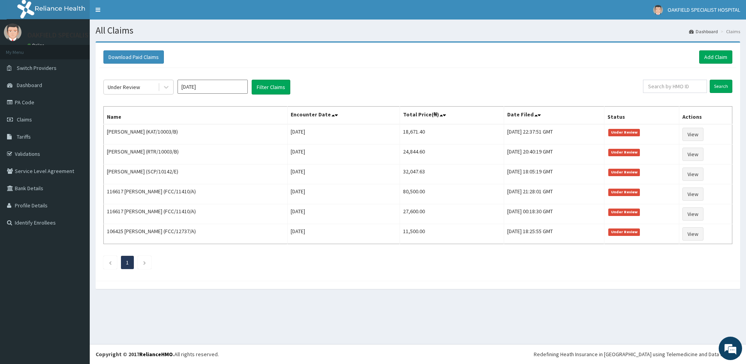 The image size is (746, 364). I want to click on th: Date Filed, so click(554, 115).